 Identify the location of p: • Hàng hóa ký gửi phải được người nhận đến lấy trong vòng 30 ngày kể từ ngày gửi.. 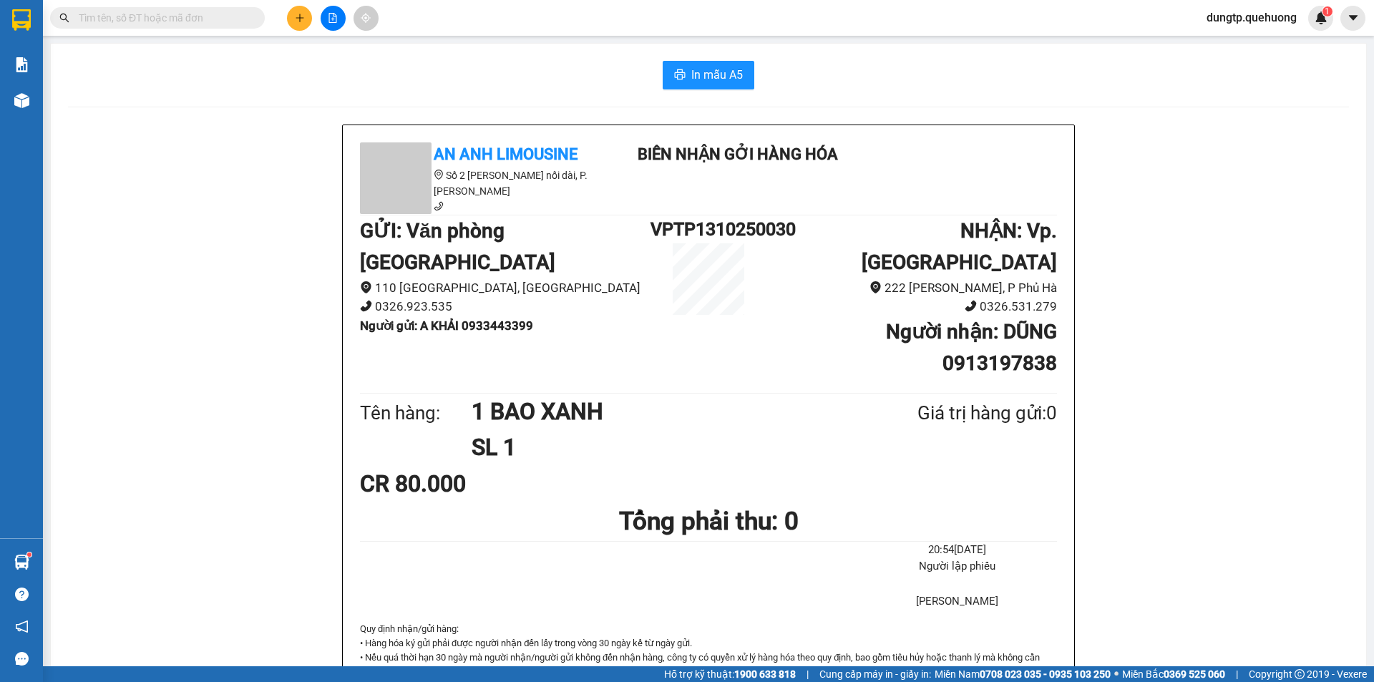
(708, 643).